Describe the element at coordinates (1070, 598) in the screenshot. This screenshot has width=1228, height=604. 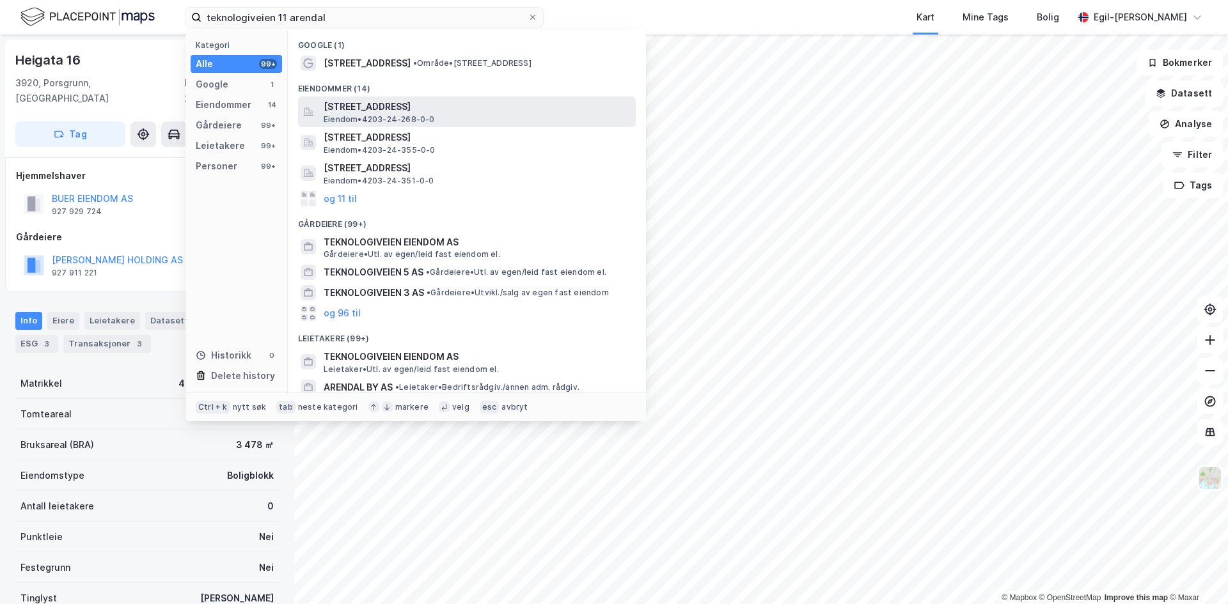
I see `a: OpenStreetMap` at that location.